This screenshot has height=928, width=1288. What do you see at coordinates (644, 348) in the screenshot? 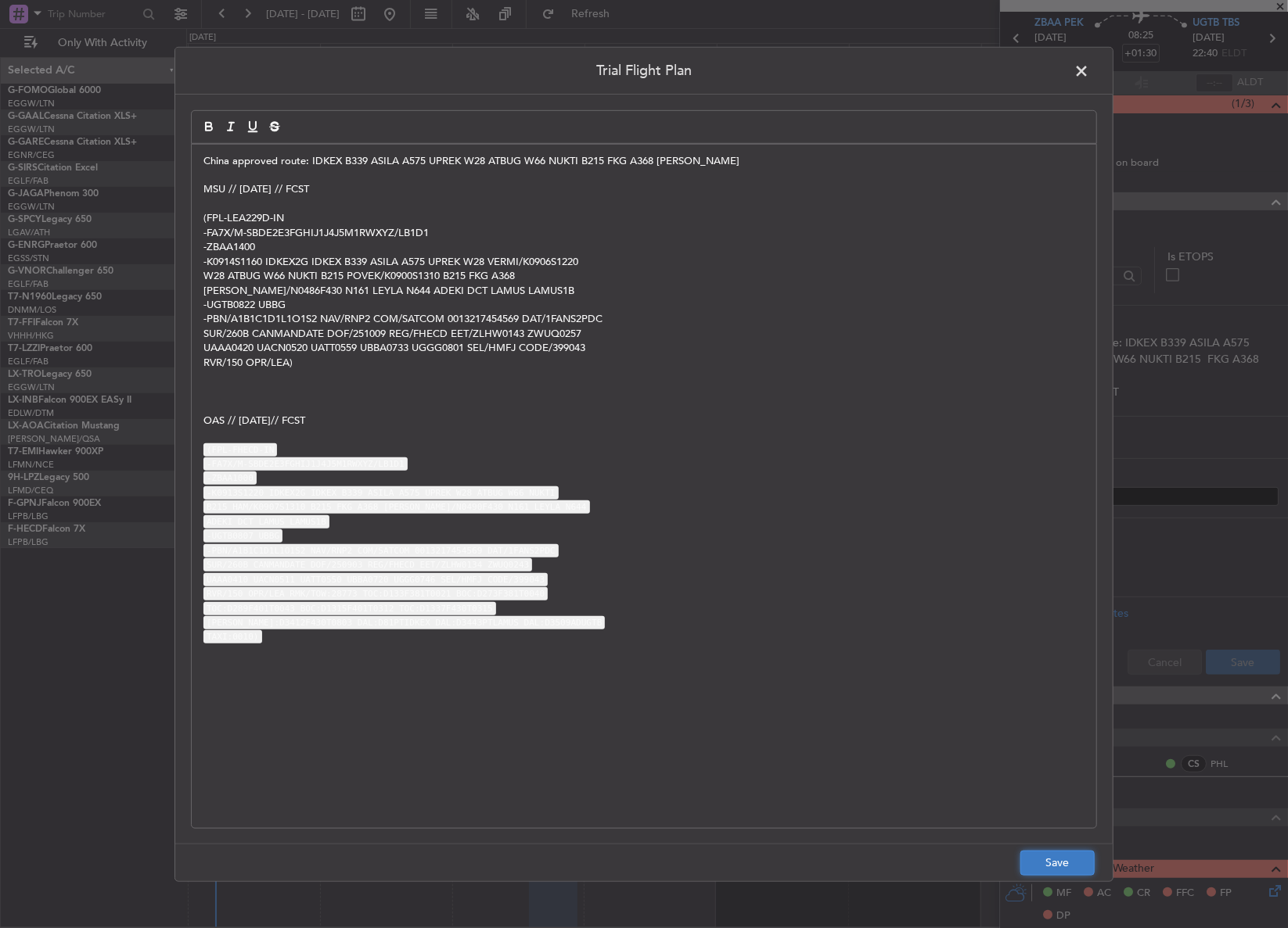
I see `p: UAAA0420 UACN0520 UATT0559 UBBA0733 UGGG0801 SEL/HMFJ CODE/399043` at bounding box center [644, 348].